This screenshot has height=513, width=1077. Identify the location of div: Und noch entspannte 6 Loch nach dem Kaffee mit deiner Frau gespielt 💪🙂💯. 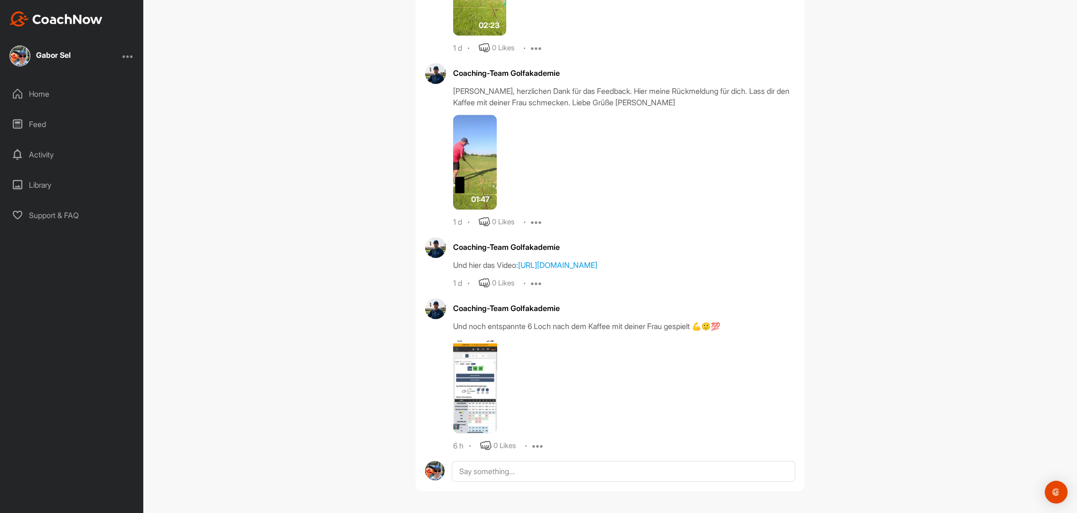
(624, 326).